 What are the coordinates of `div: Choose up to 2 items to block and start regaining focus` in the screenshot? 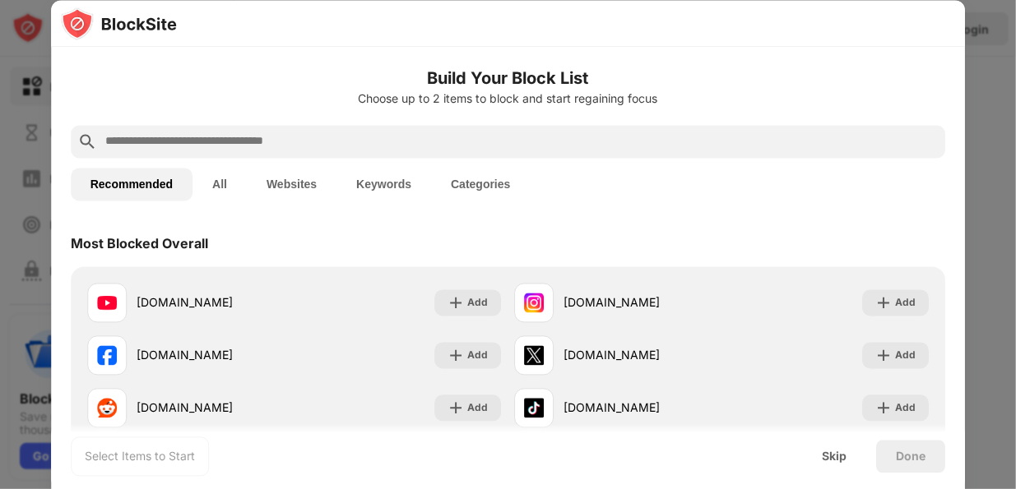 It's located at (508, 99).